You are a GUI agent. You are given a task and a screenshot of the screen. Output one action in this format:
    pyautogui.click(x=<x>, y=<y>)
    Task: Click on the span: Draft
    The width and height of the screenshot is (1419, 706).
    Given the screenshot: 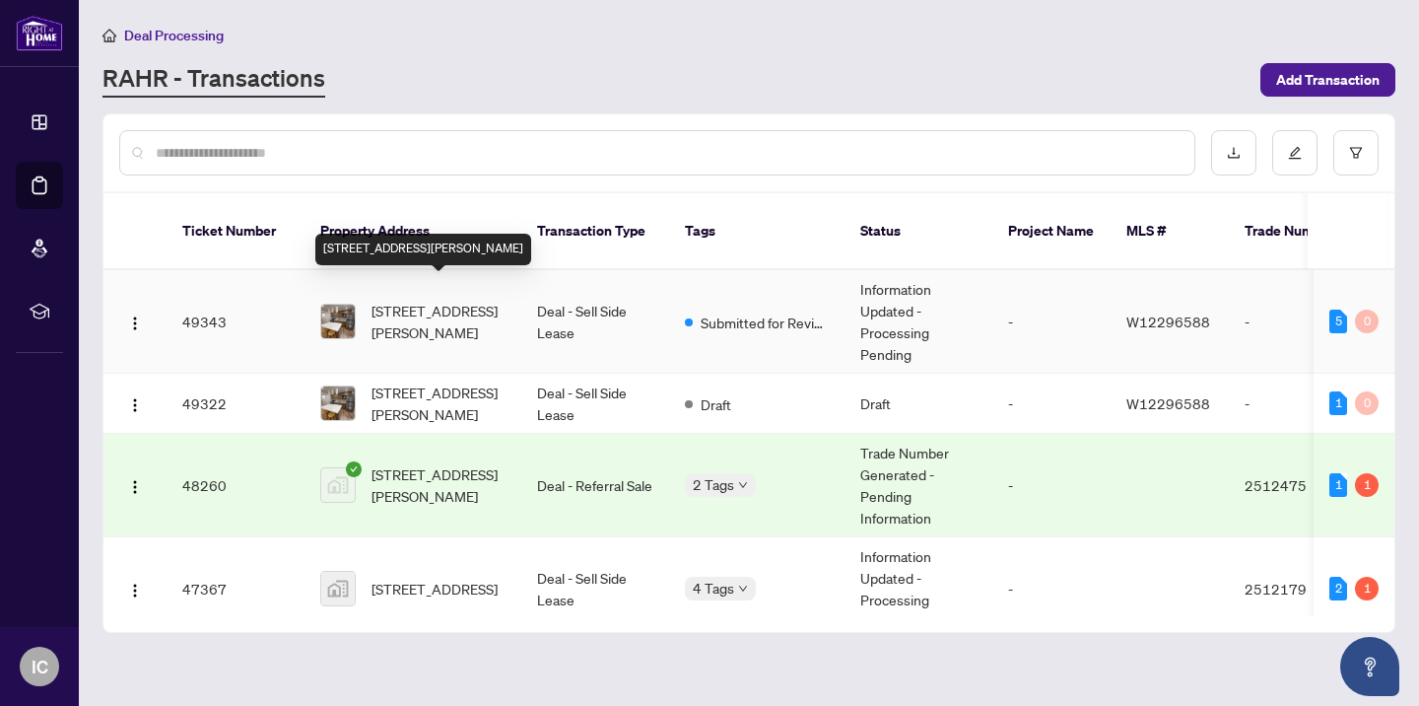 What is the action you would take?
    pyautogui.click(x=715, y=404)
    